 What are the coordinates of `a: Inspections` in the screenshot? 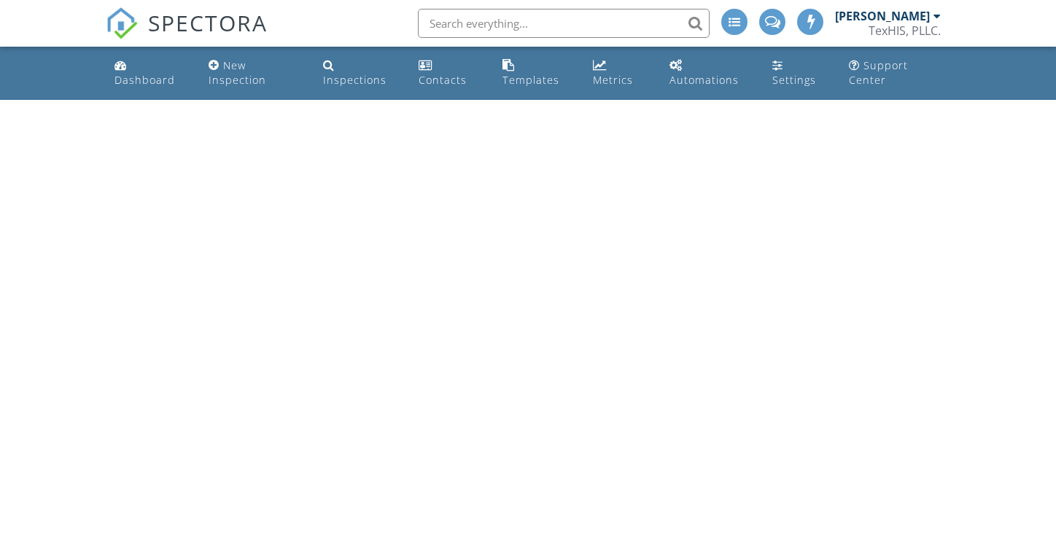 It's located at (360, 73).